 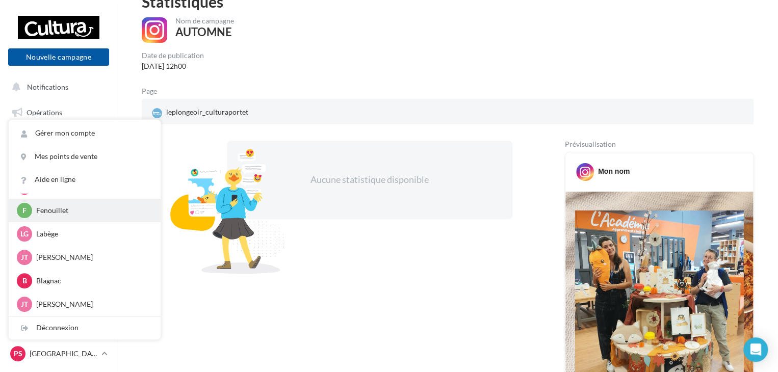 What do you see at coordinates (200, 113) in the screenshot?
I see `div: leplongeoir_culturaportet` at bounding box center [200, 113].